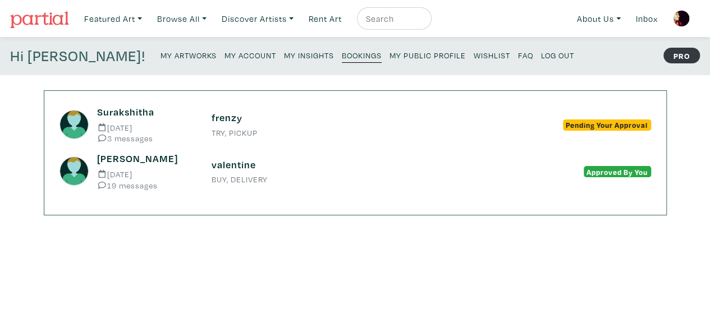 The height and width of the screenshot is (309, 710). I want to click on a: Bookings, so click(362, 55).